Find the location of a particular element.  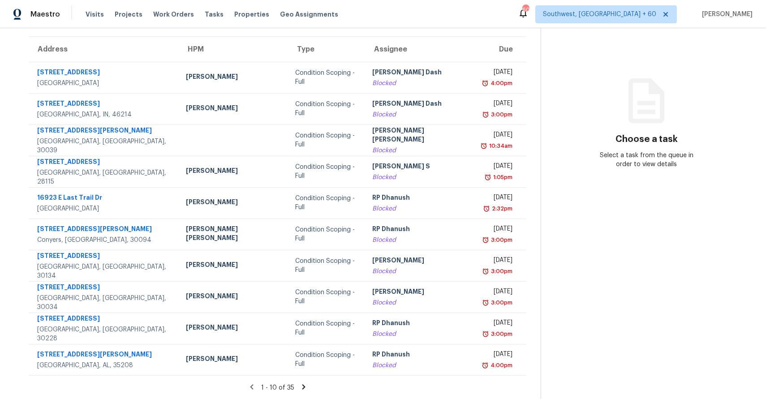

div: 2:32pm is located at coordinates (501, 209).